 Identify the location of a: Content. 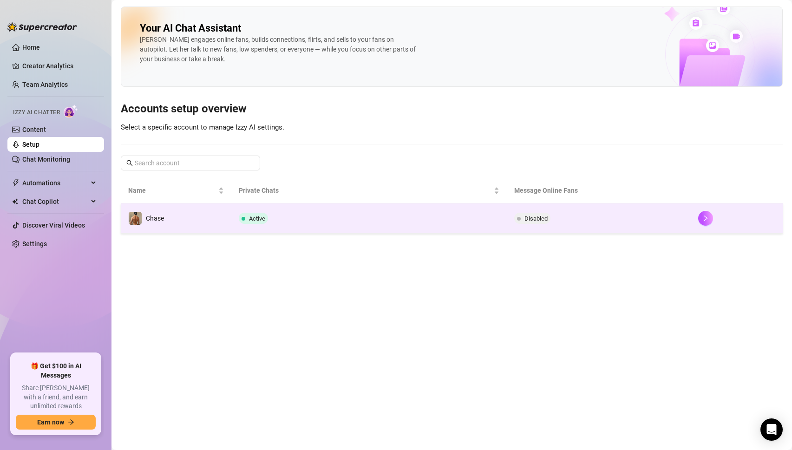
(34, 130).